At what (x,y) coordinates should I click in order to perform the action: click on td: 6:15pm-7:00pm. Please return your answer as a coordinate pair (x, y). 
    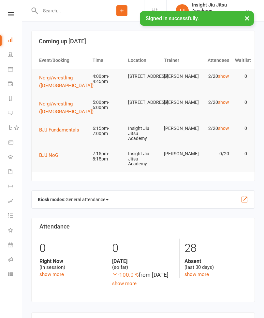
    Looking at the image, I should click on (107, 131).